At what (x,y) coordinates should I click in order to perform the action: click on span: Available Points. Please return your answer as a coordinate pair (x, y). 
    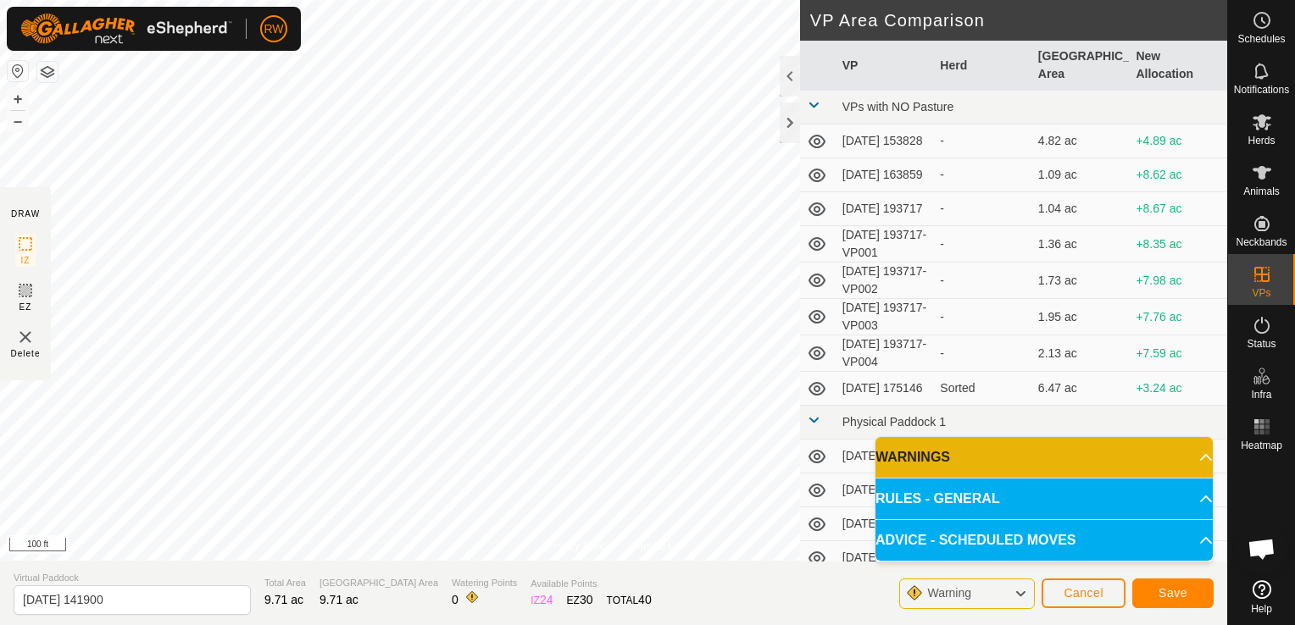
    Looking at the image, I should click on (591, 584).